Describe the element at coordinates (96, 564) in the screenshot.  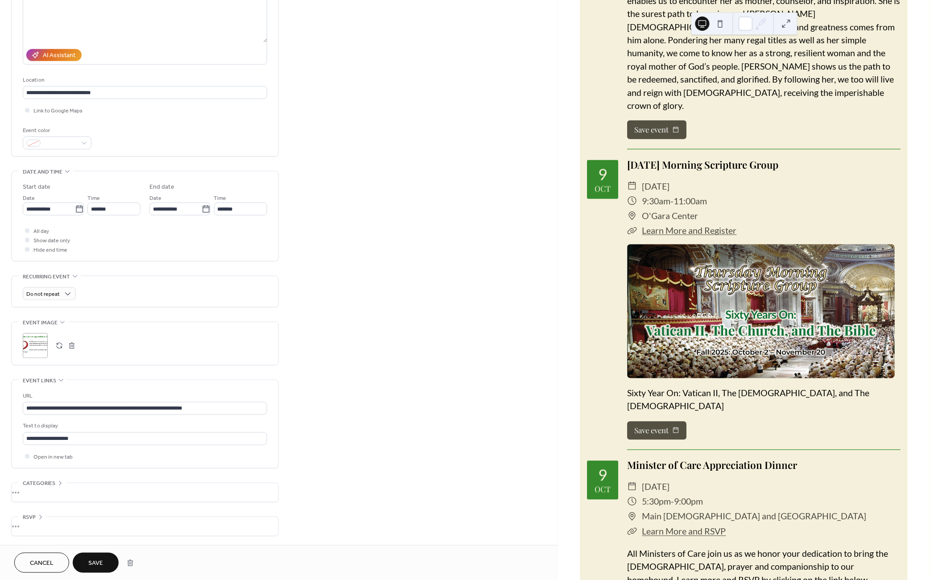
I see `span: Save` at that location.